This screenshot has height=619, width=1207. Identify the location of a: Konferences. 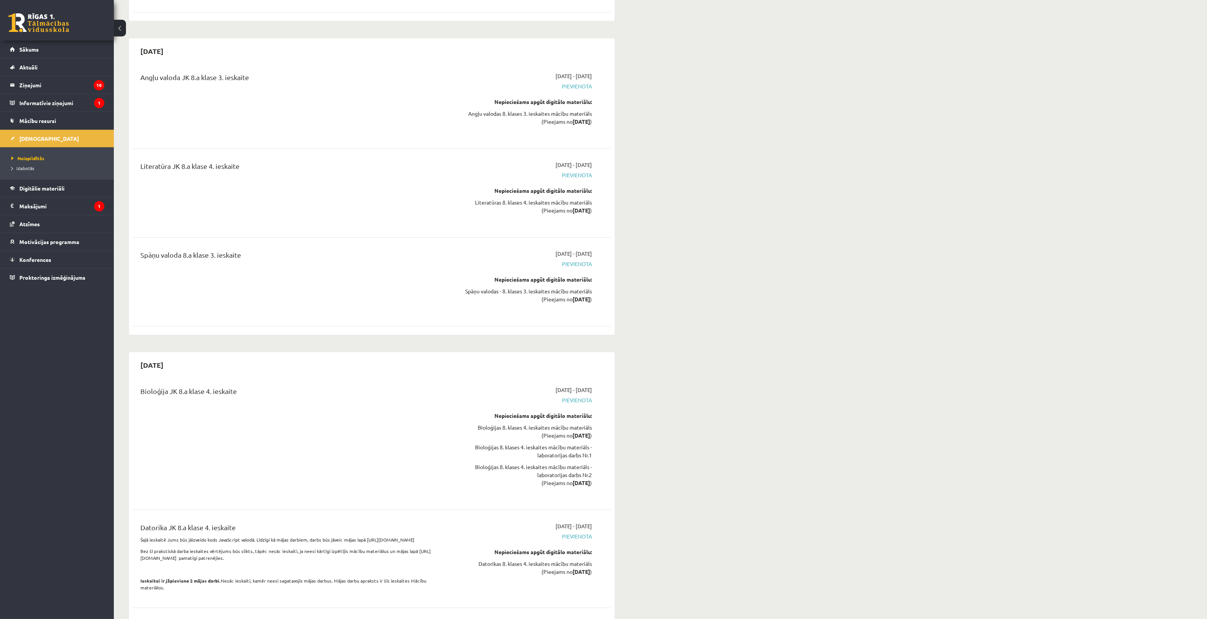
(57, 260).